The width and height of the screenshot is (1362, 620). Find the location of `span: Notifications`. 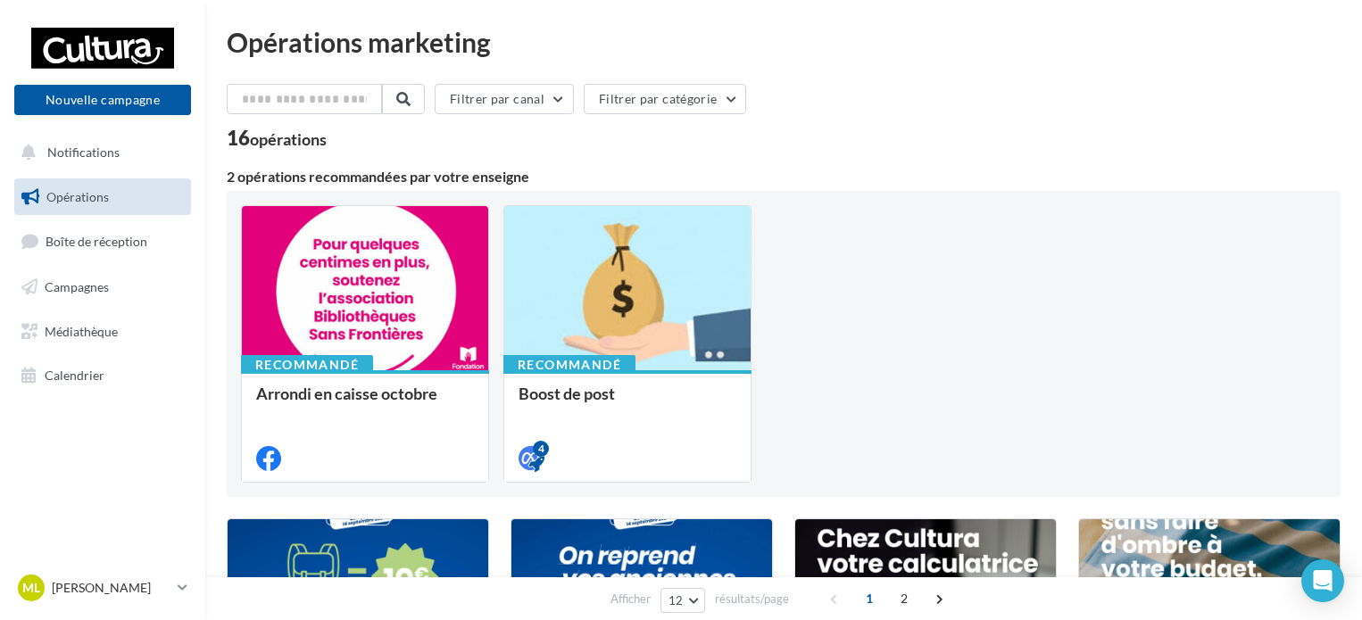

span: Notifications is located at coordinates (83, 152).